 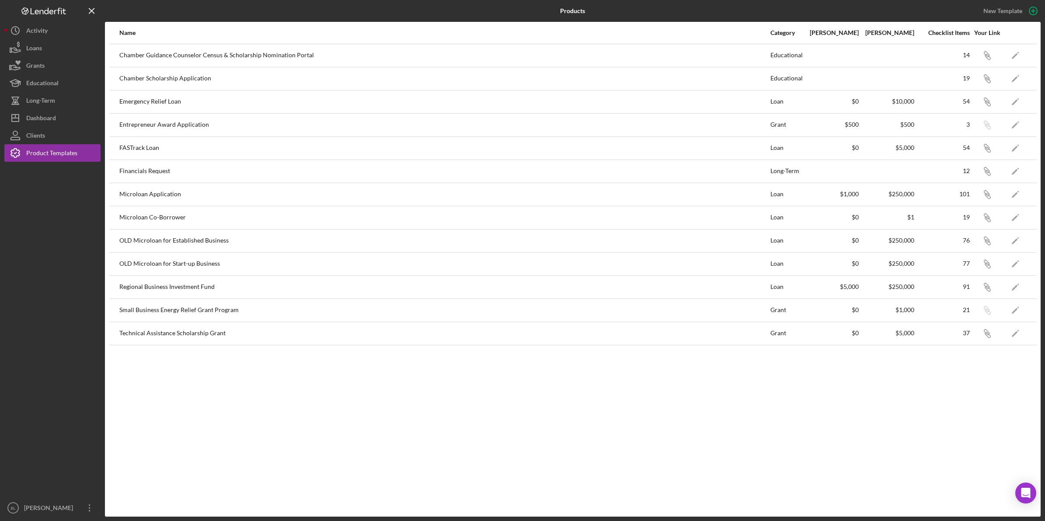 What do you see at coordinates (942, 310) in the screenshot?
I see `div: 21` at bounding box center [942, 310].